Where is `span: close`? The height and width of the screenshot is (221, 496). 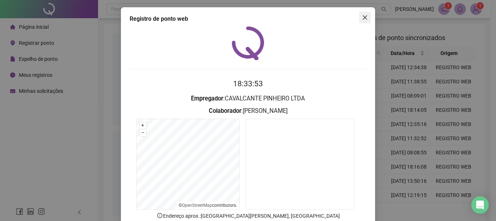 span: close is located at coordinates (365, 17).